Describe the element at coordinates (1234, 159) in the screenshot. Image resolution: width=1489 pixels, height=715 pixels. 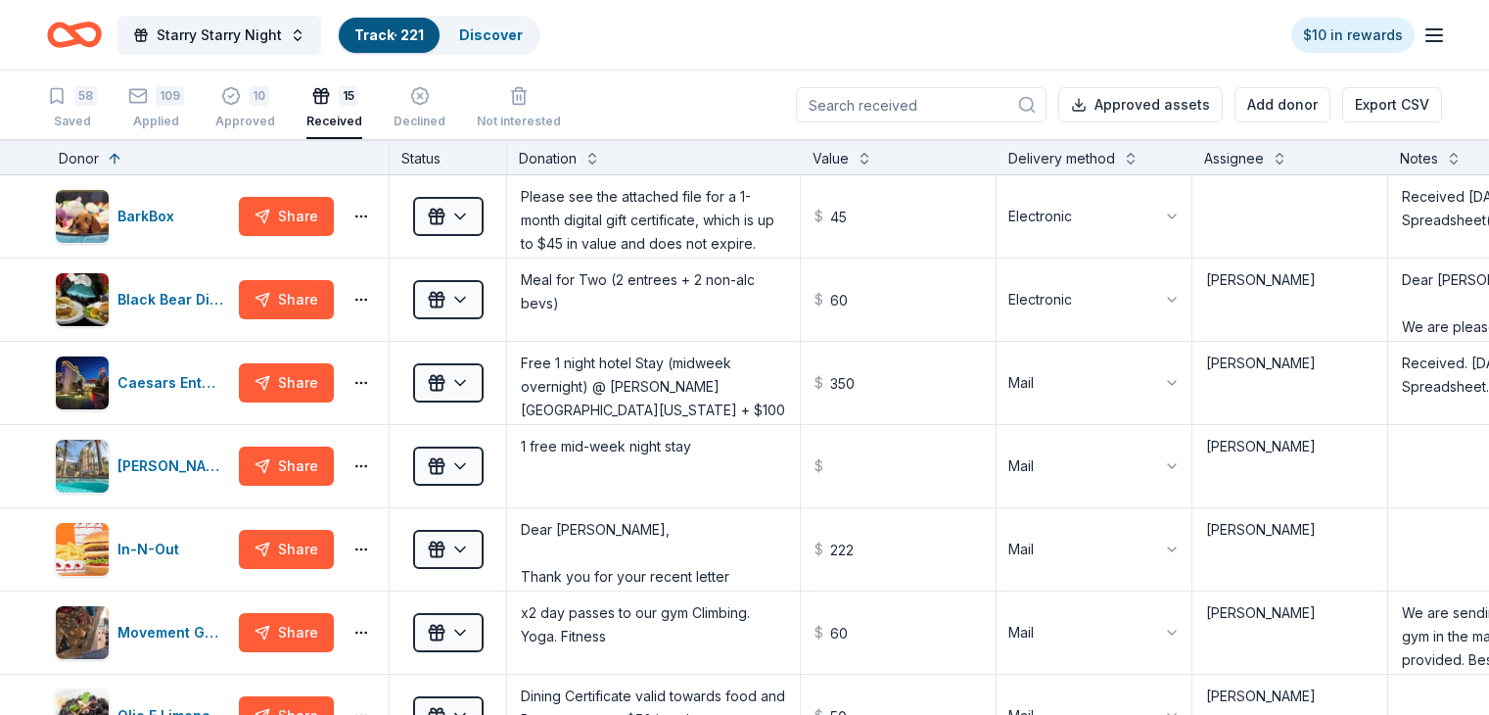
I see `div: Assignee` at that location.